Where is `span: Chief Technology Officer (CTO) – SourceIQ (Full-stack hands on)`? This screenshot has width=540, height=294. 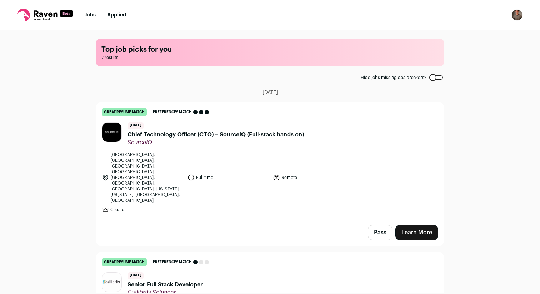 span: Chief Technology Officer (CTO) – SourceIQ (Full-stack hands on) is located at coordinates (216, 135).